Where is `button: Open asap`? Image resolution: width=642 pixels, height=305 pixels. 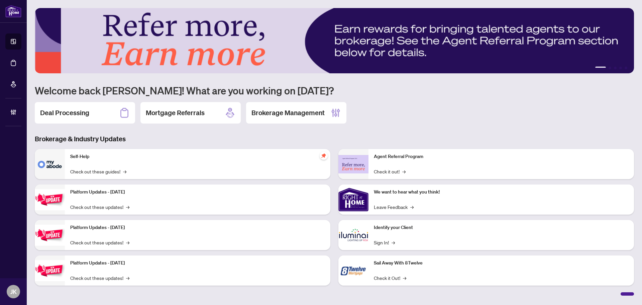
button: Open asap is located at coordinates (625, 291).